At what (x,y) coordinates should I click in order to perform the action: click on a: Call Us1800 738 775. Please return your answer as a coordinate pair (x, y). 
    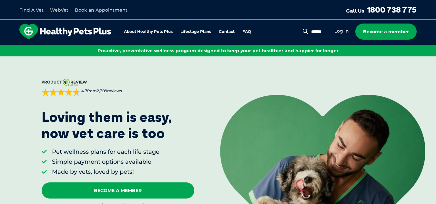
    Looking at the image, I should click on (381, 10).